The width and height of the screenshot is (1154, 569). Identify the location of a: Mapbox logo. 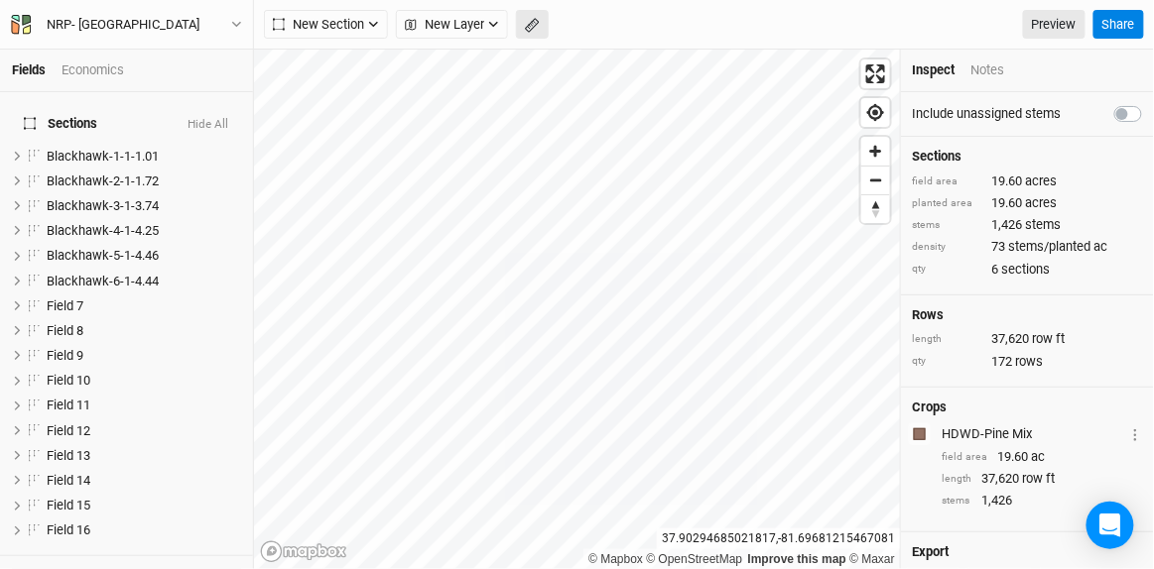
(304, 552).